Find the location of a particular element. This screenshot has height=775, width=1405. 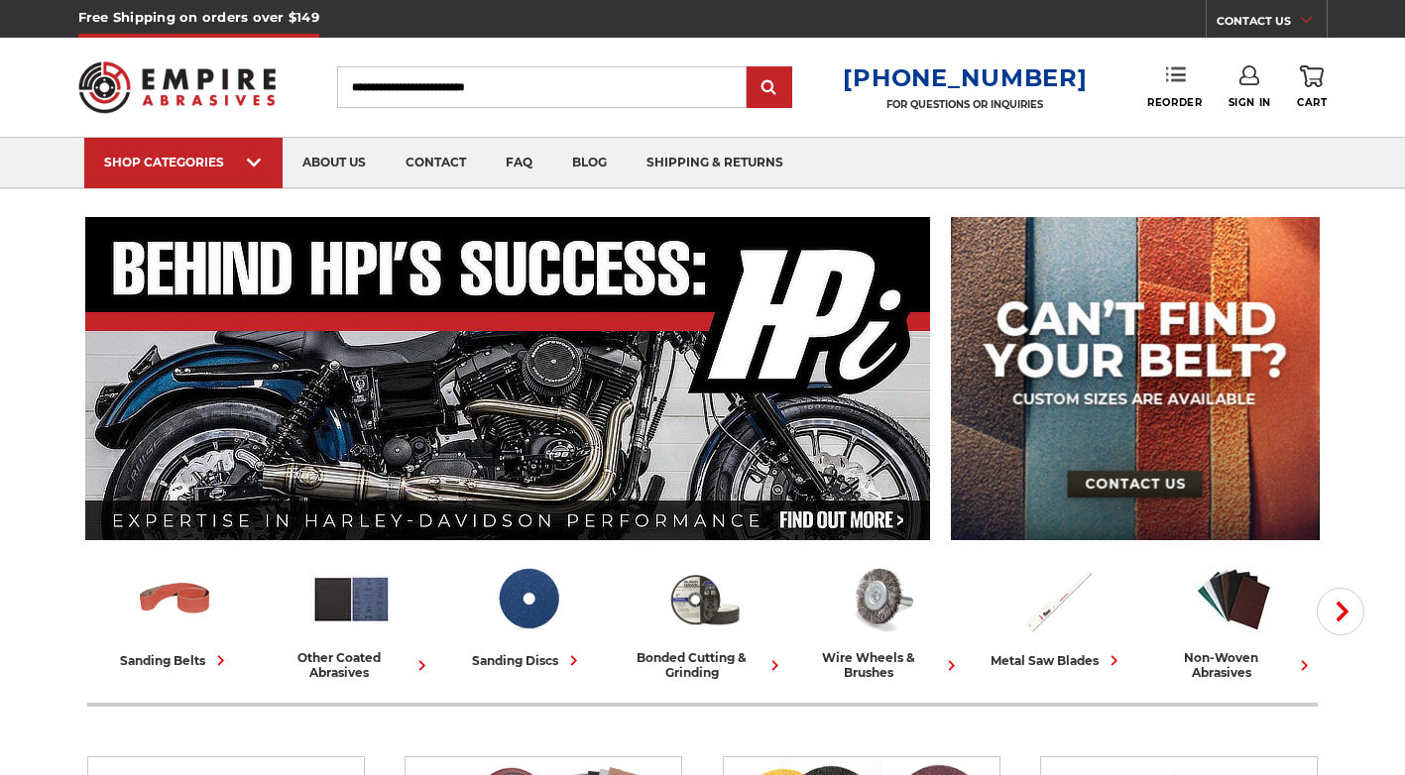

img: Wire Wheels & Brushes is located at coordinates (880, 599).